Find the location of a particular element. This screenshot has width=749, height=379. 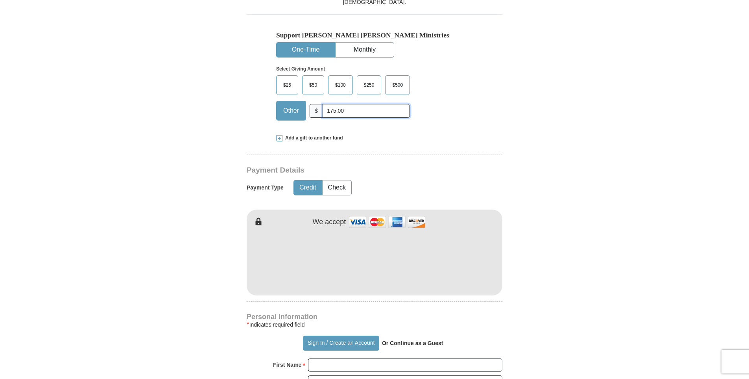

strong: First Name is located at coordinates (287, 364).